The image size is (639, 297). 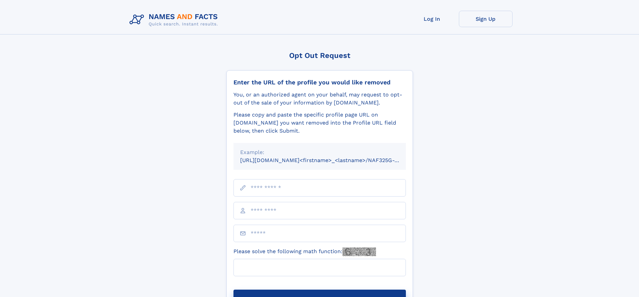 What do you see at coordinates (320, 99) in the screenshot?
I see `div: You, or an authorized agent on your behalf, may request to opt-out of the sale of your informatio...` at bounding box center [320, 99].